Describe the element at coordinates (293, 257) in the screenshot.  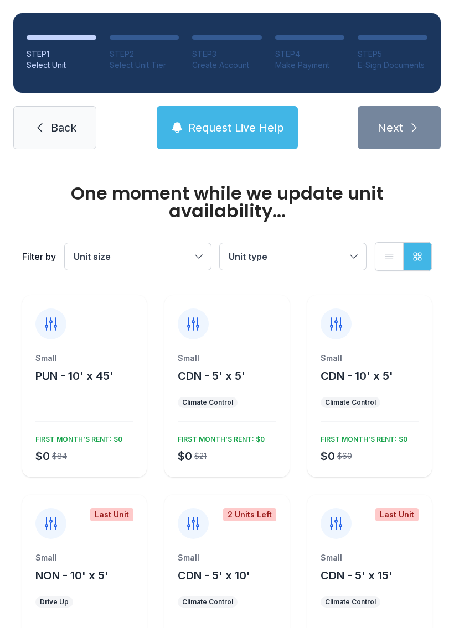
I see `button: Unit type` at that location.